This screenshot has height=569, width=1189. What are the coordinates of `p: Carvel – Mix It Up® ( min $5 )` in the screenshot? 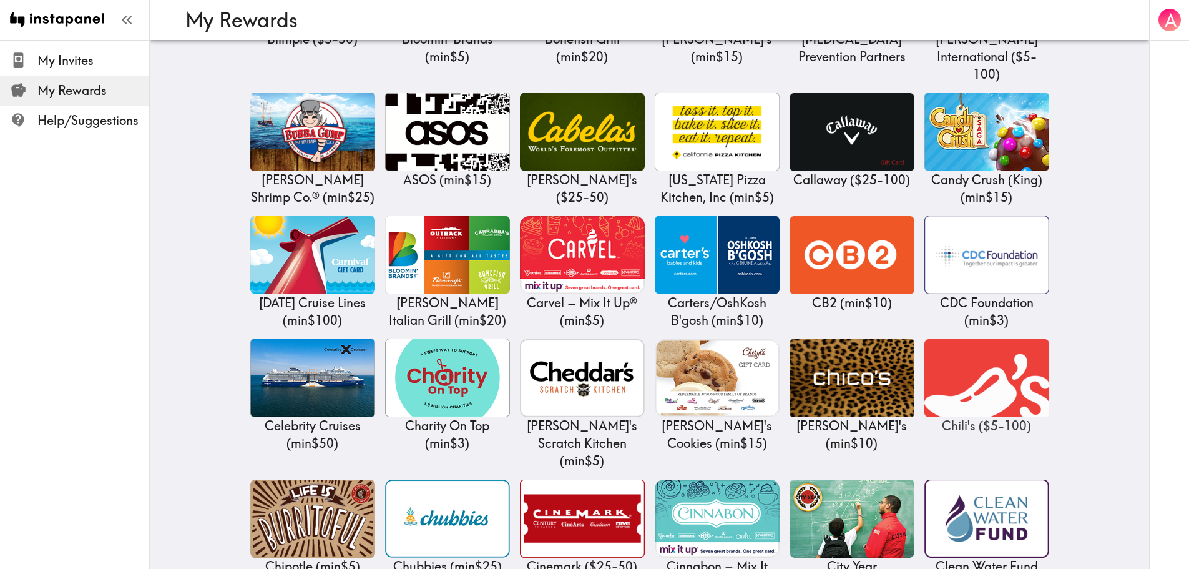 It's located at (582, 312).